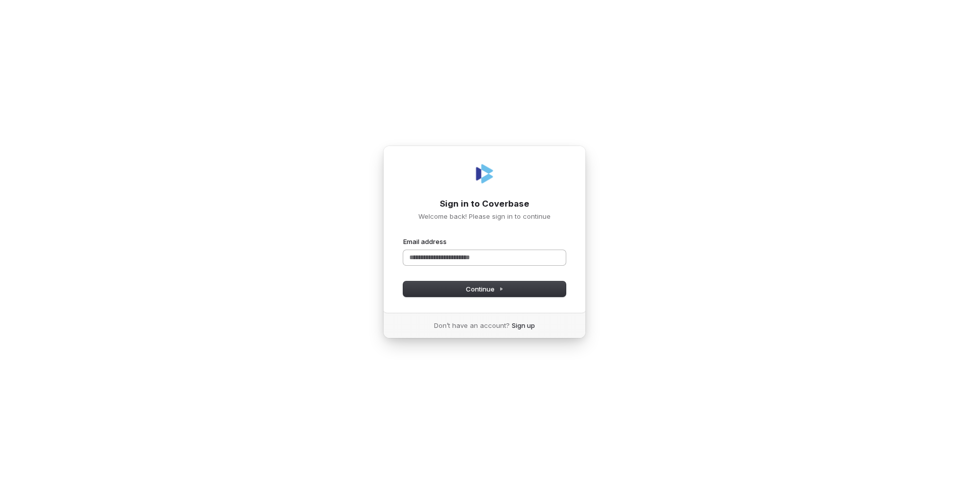  What do you see at coordinates (485, 289) in the screenshot?
I see `span: Continue` at bounding box center [485, 289].